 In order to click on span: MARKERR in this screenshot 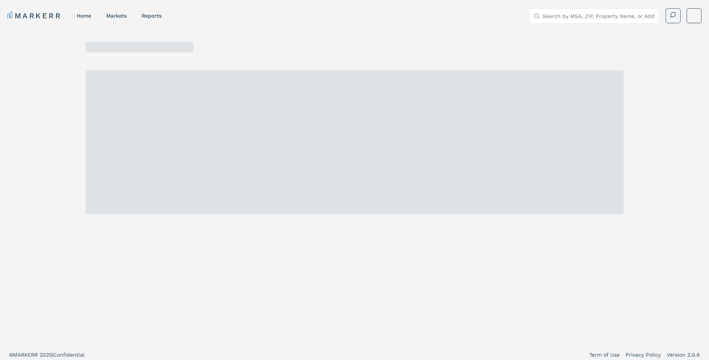, I will do `click(26, 354)`.